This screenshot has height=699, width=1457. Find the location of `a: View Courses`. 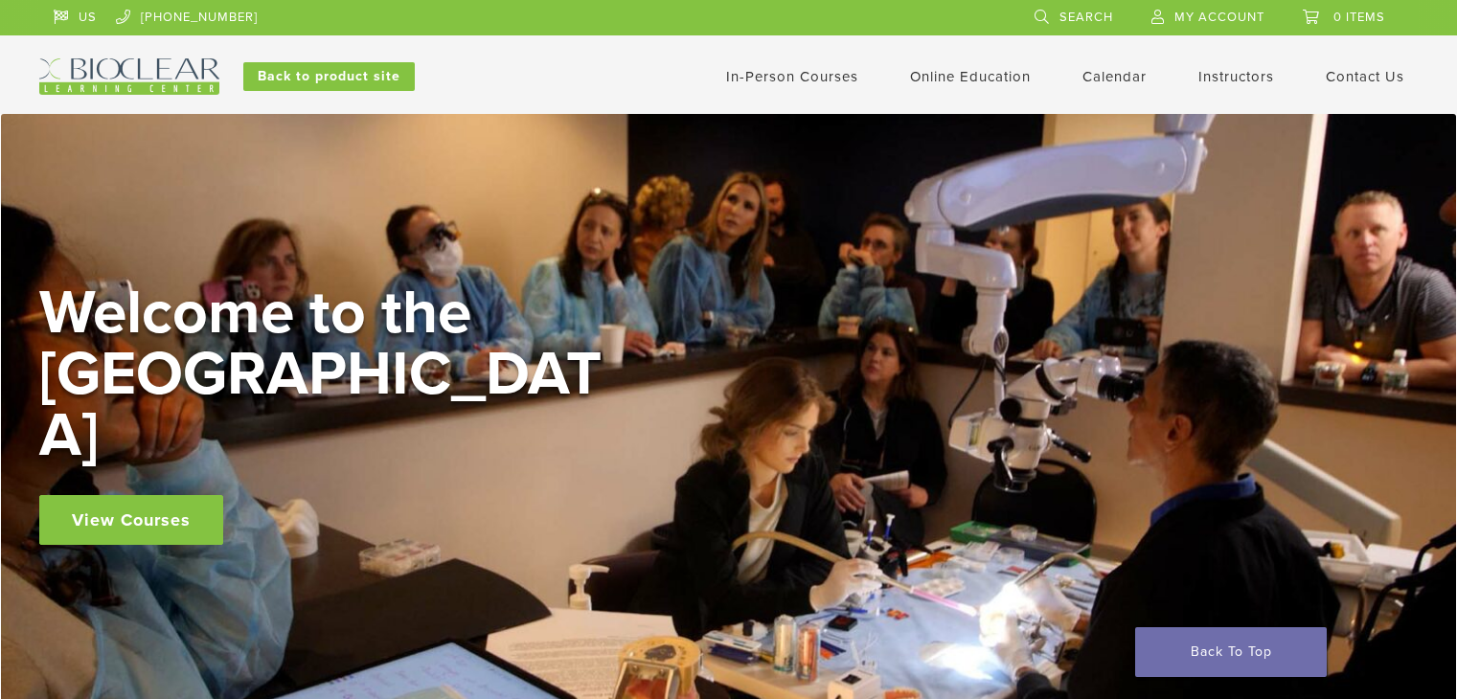

a: View Courses is located at coordinates (131, 520).